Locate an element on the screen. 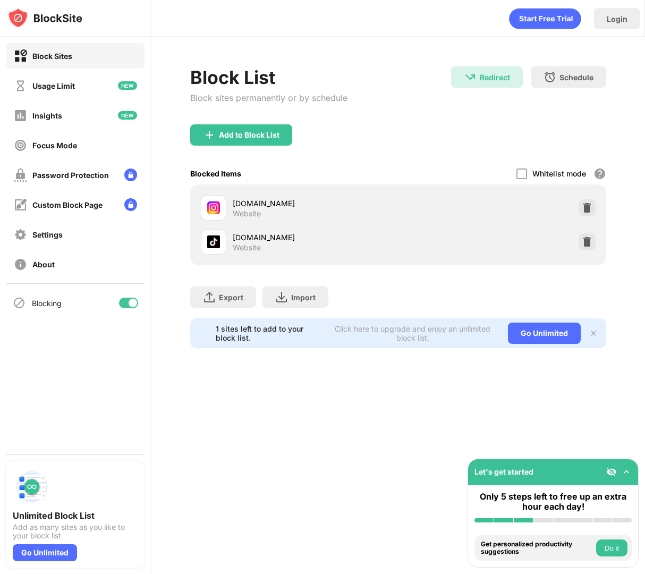 This screenshot has height=574, width=645. img: focus-off.svg is located at coordinates (20, 145).